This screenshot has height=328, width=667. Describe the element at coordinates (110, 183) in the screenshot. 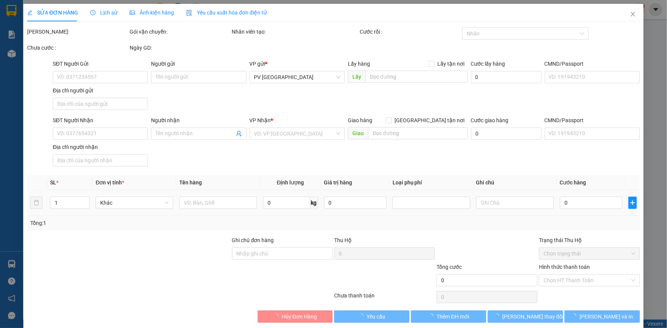

I see `span: Đơn vị tính` at that location.